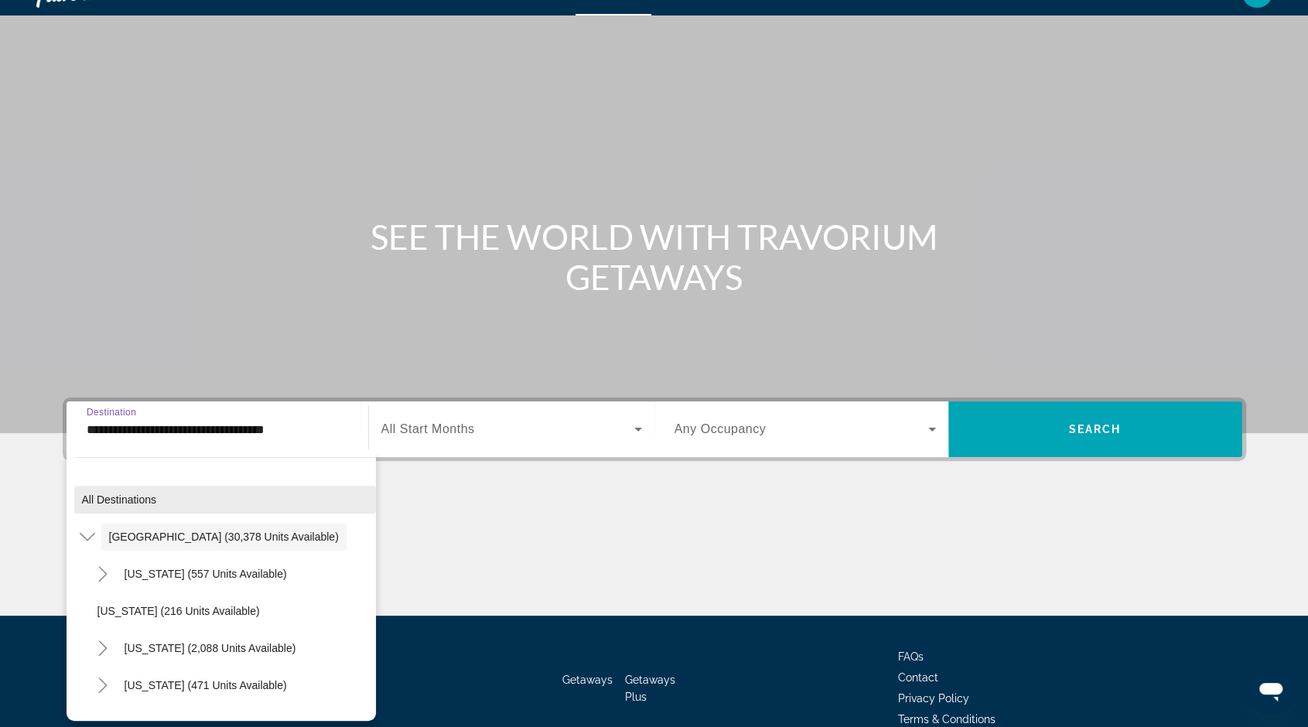  What do you see at coordinates (947, 719) in the screenshot?
I see `span: Terms & Conditions` at bounding box center [947, 719].